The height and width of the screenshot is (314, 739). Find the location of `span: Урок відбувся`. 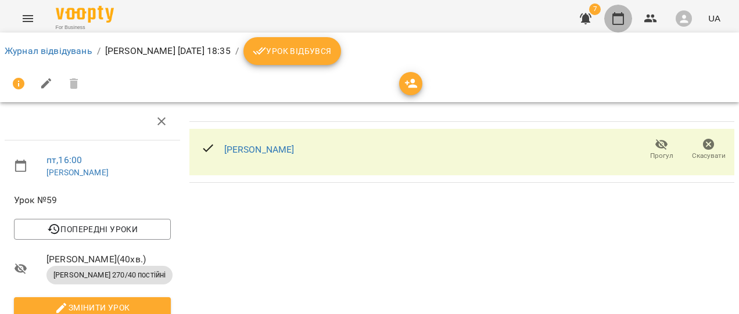

span: Урок відбувся is located at coordinates (292, 51).